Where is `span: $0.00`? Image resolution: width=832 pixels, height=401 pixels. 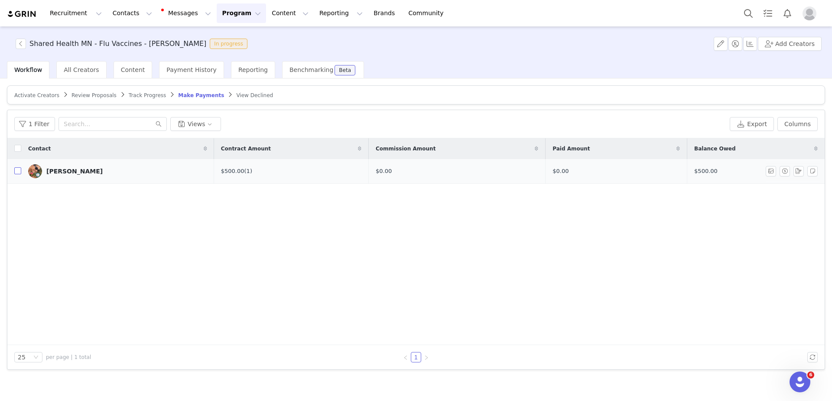
span: $0.00 is located at coordinates (560, 171).